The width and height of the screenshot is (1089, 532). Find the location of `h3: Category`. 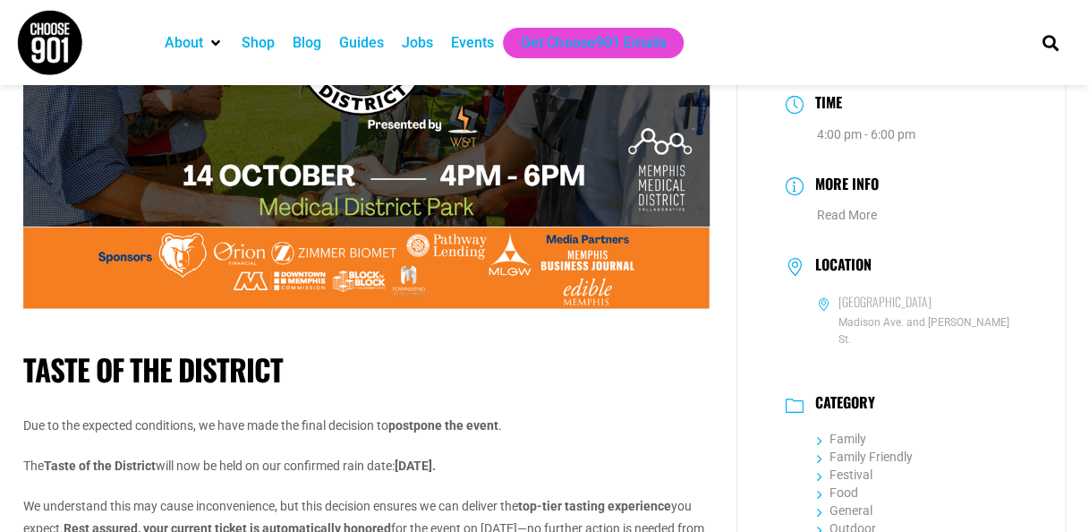

h3: Category is located at coordinates (841, 405).